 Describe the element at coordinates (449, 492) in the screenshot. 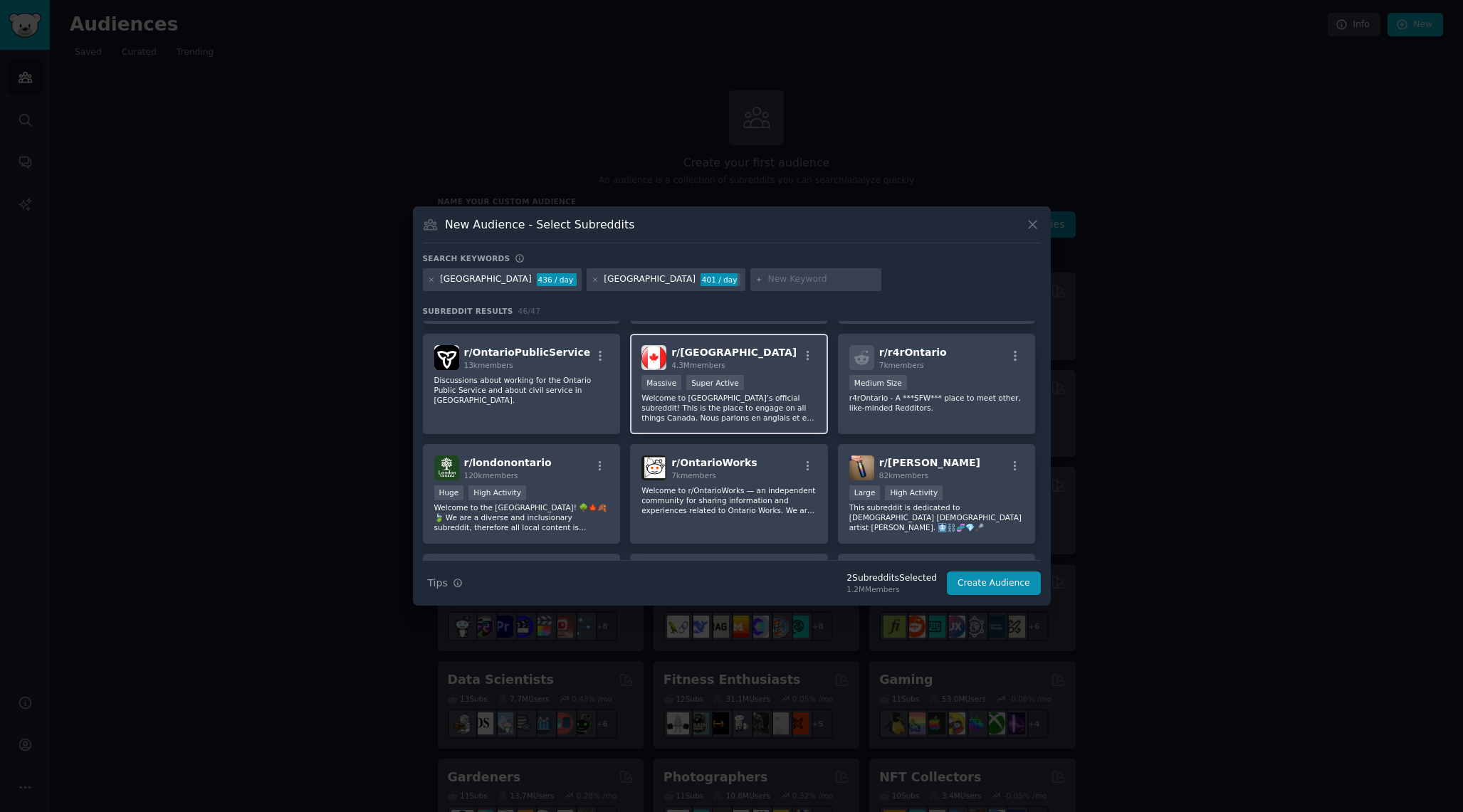

I see `div: Huge` at that location.